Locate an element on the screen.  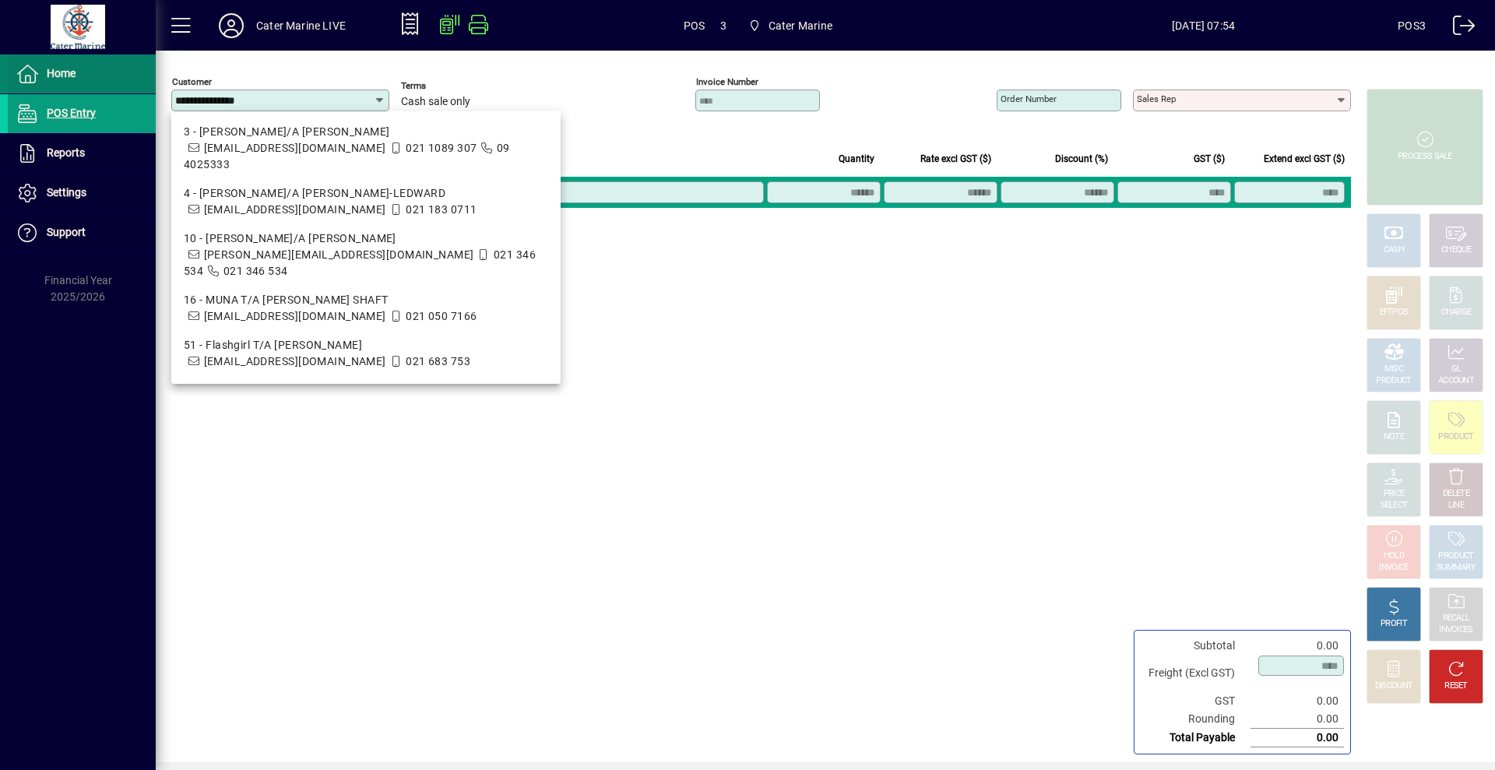
mat-option: 4 - Amadis T/A LILY KOZMIAN-LEDWARD is located at coordinates (366, 202).